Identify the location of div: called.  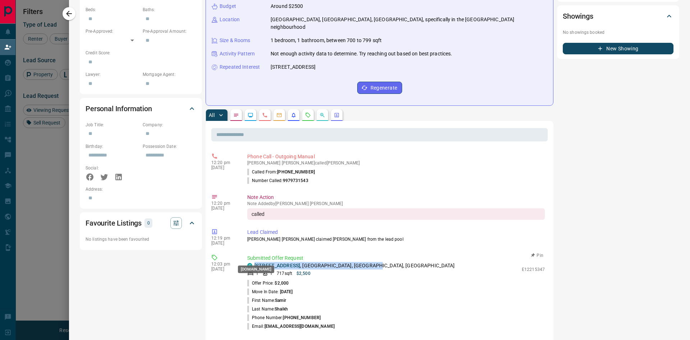
(396, 214).